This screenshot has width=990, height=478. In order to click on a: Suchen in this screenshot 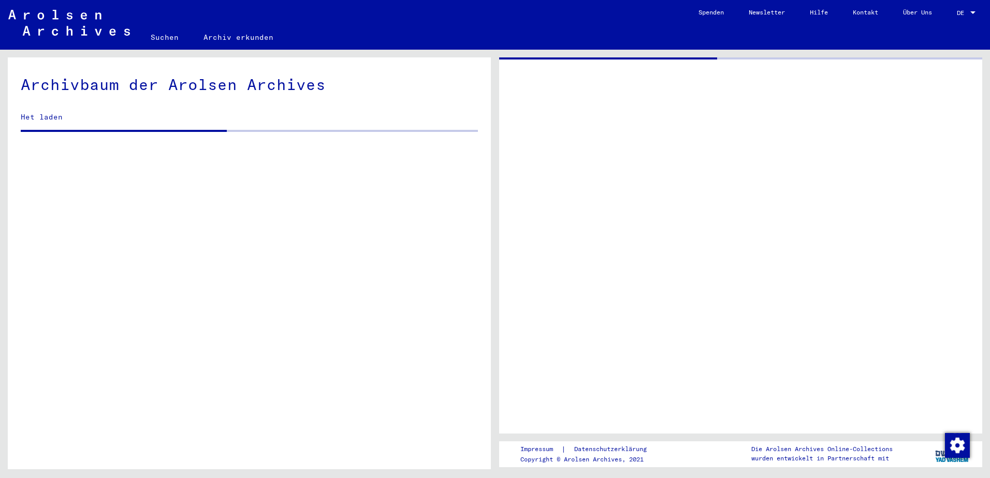, I will do `click(165, 37)`.